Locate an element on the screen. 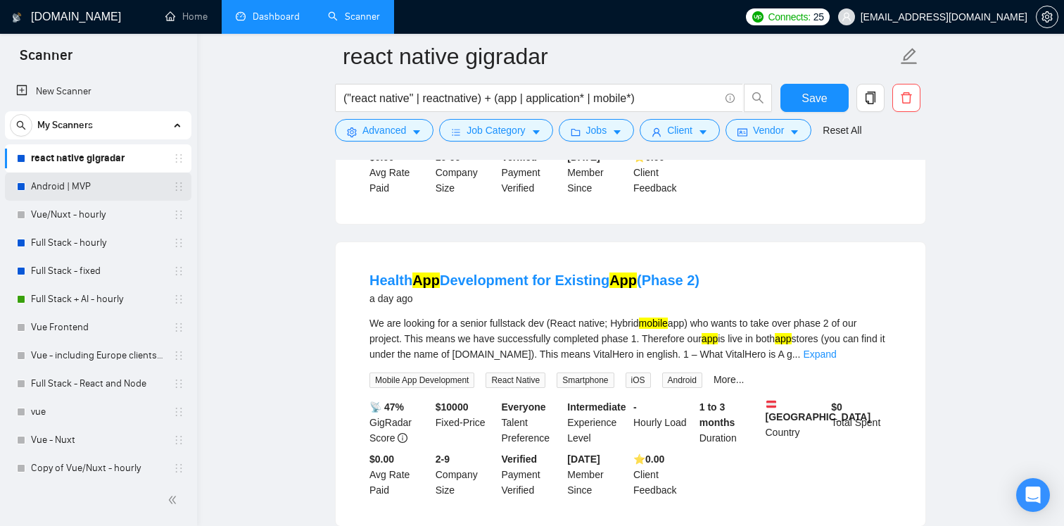 The image size is (1064, 526). button: userClientcaret-down is located at coordinates (680, 130).